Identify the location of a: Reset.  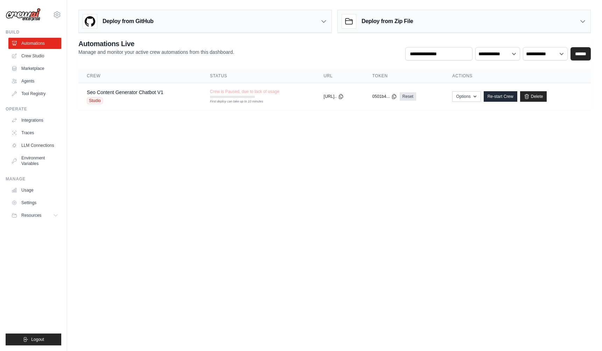
(407, 97).